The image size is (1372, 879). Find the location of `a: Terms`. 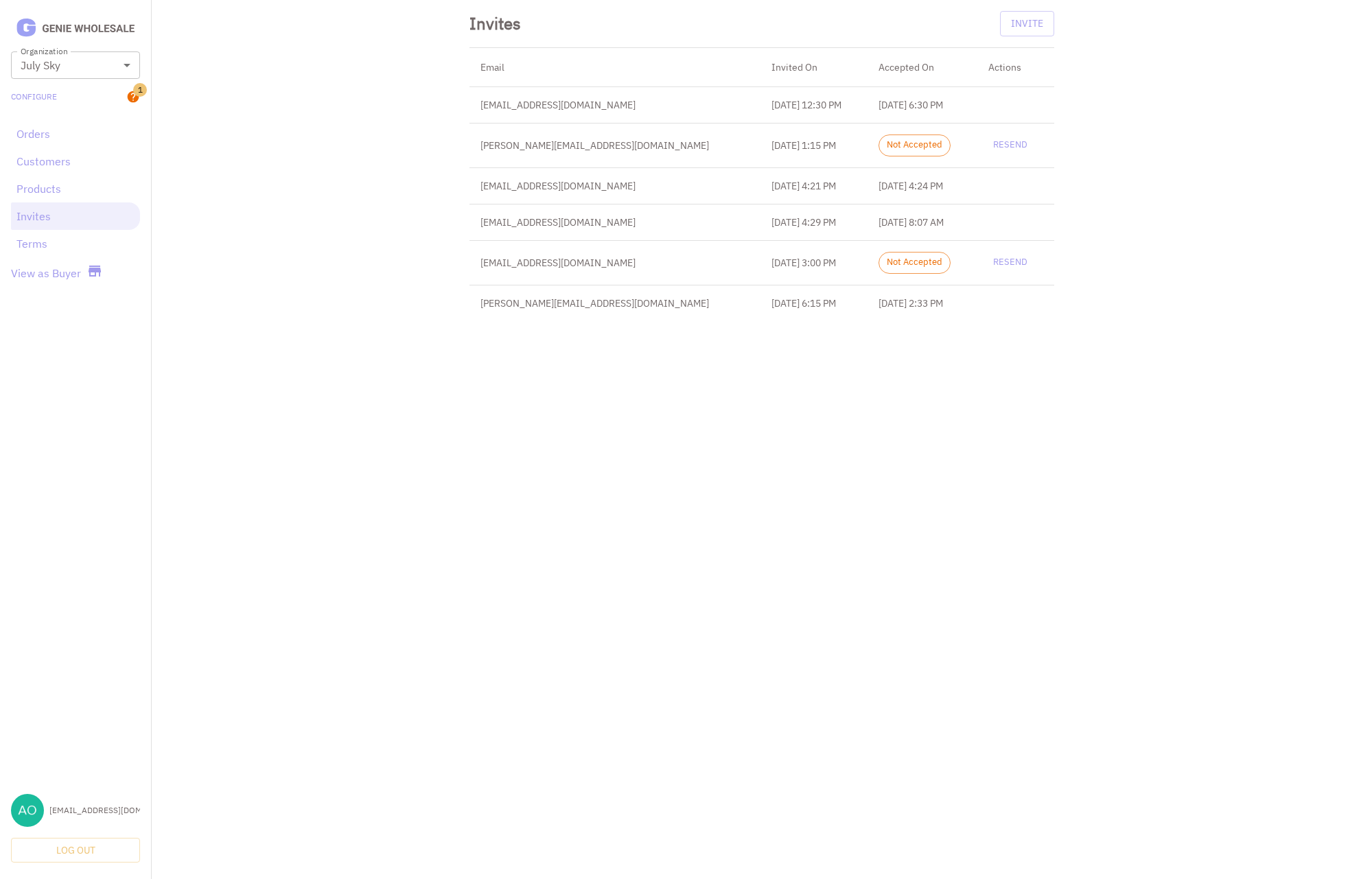

a: Terms is located at coordinates (75, 244).